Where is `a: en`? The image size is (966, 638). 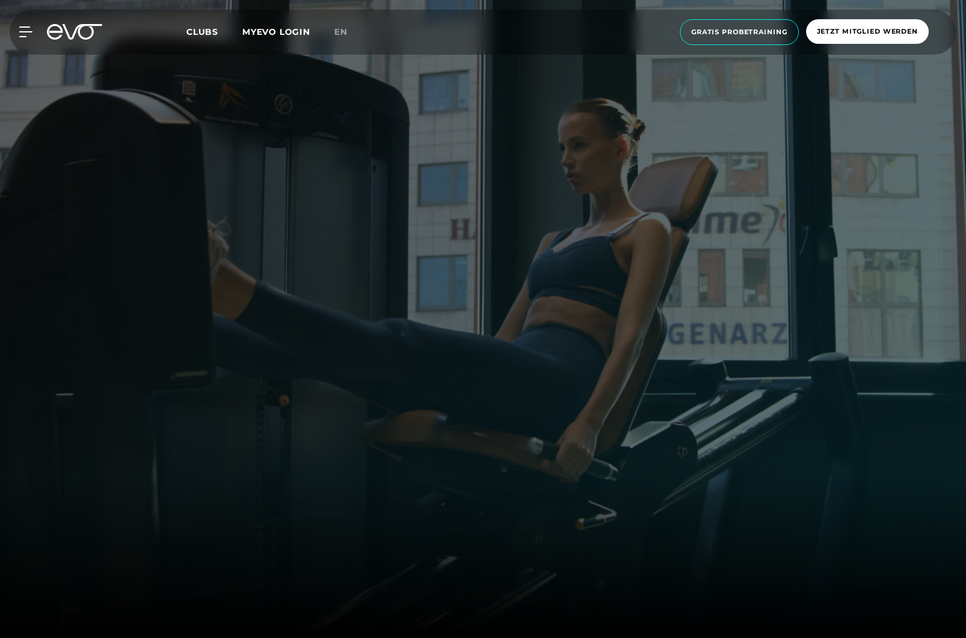 a: en is located at coordinates (348, 32).